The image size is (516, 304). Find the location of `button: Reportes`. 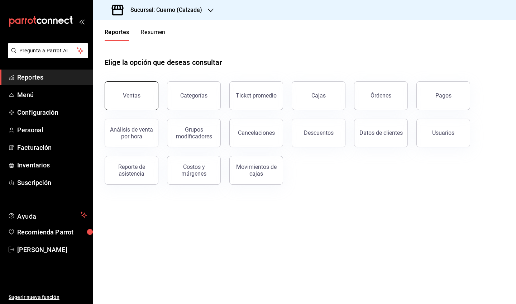

button: Reportes is located at coordinates (117, 35).